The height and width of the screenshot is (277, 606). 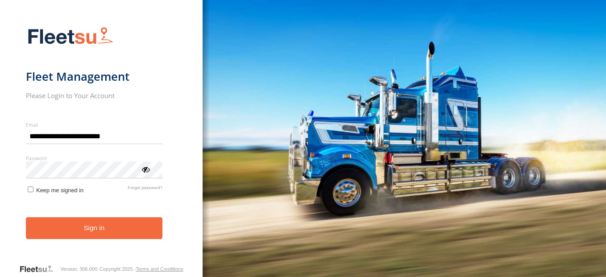 What do you see at coordinates (60, 190) in the screenshot?
I see `span: Keep me signed in` at bounding box center [60, 190].